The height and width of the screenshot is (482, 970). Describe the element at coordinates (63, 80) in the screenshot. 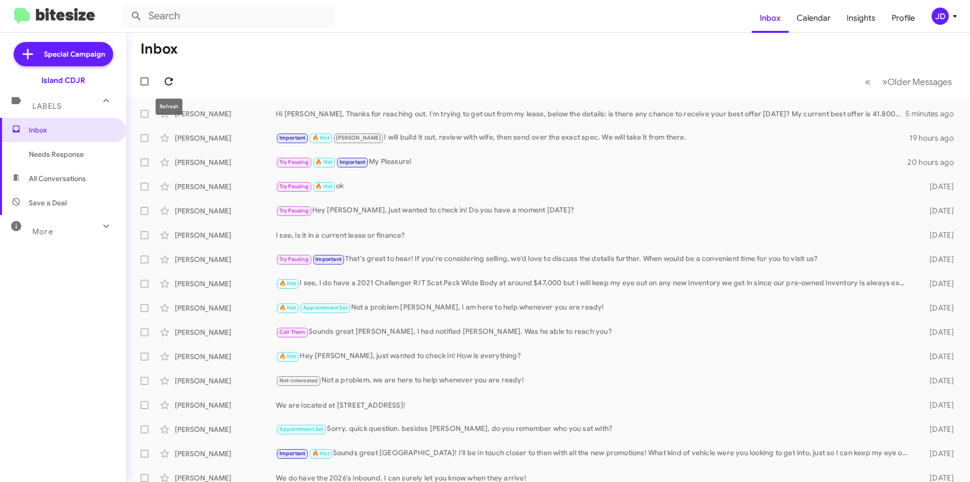

I see `div: Island CDJR` at that location.